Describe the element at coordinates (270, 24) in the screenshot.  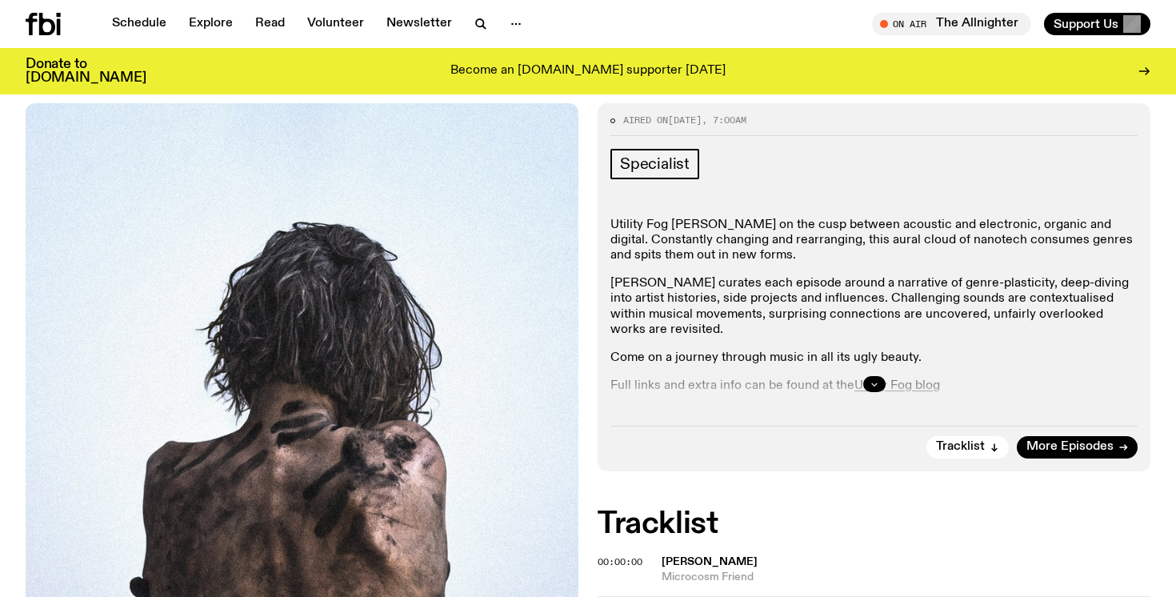
I see `a: Read` at that location.